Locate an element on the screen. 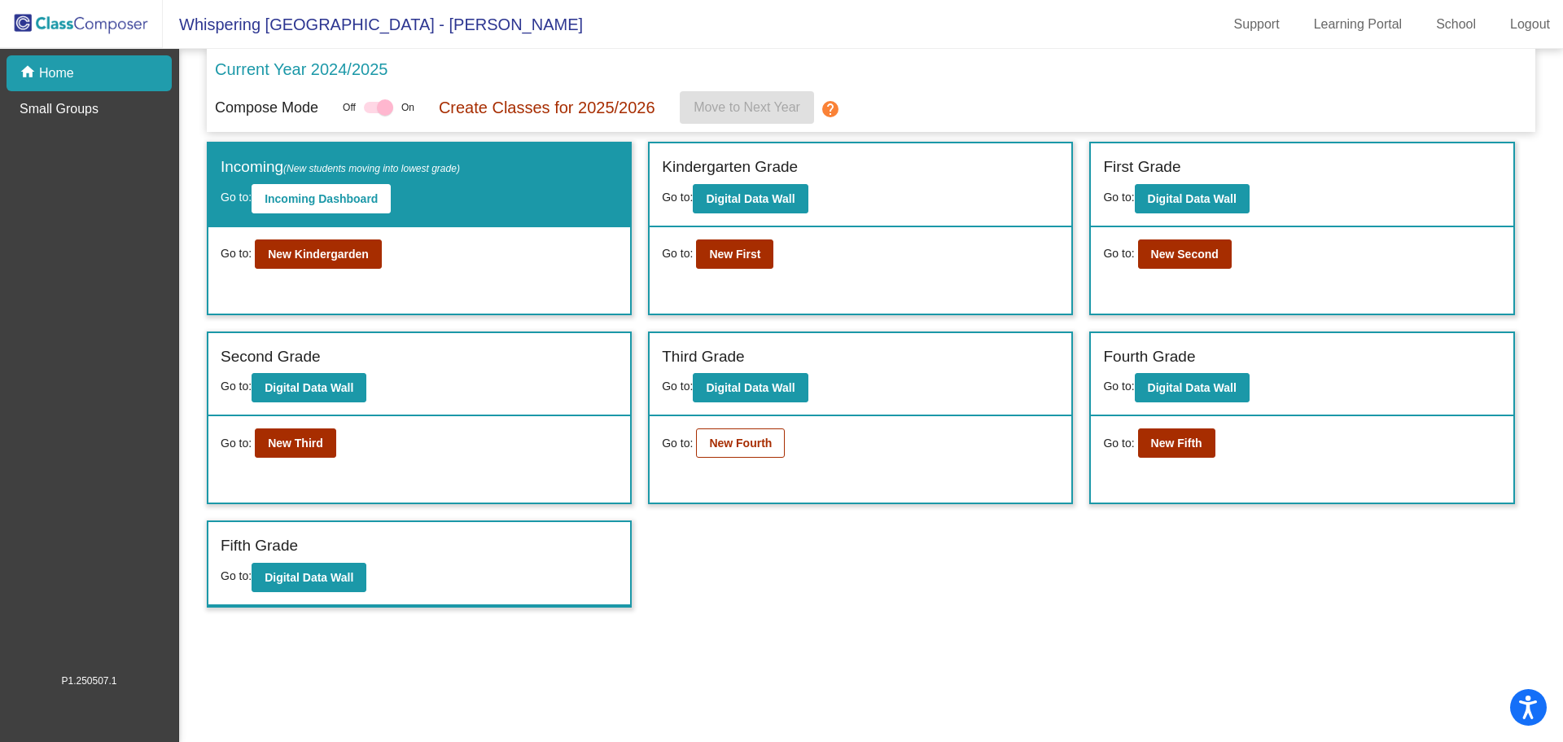 The image size is (1563, 742). label: Kindergarten Grade is located at coordinates (729, 167).